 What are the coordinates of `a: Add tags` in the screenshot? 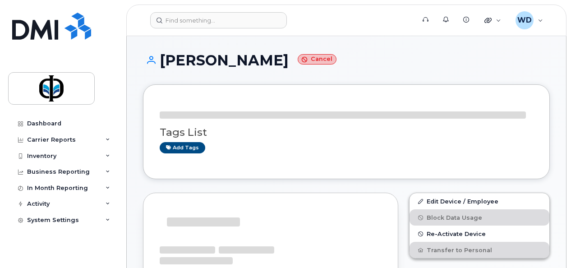 It's located at (182, 148).